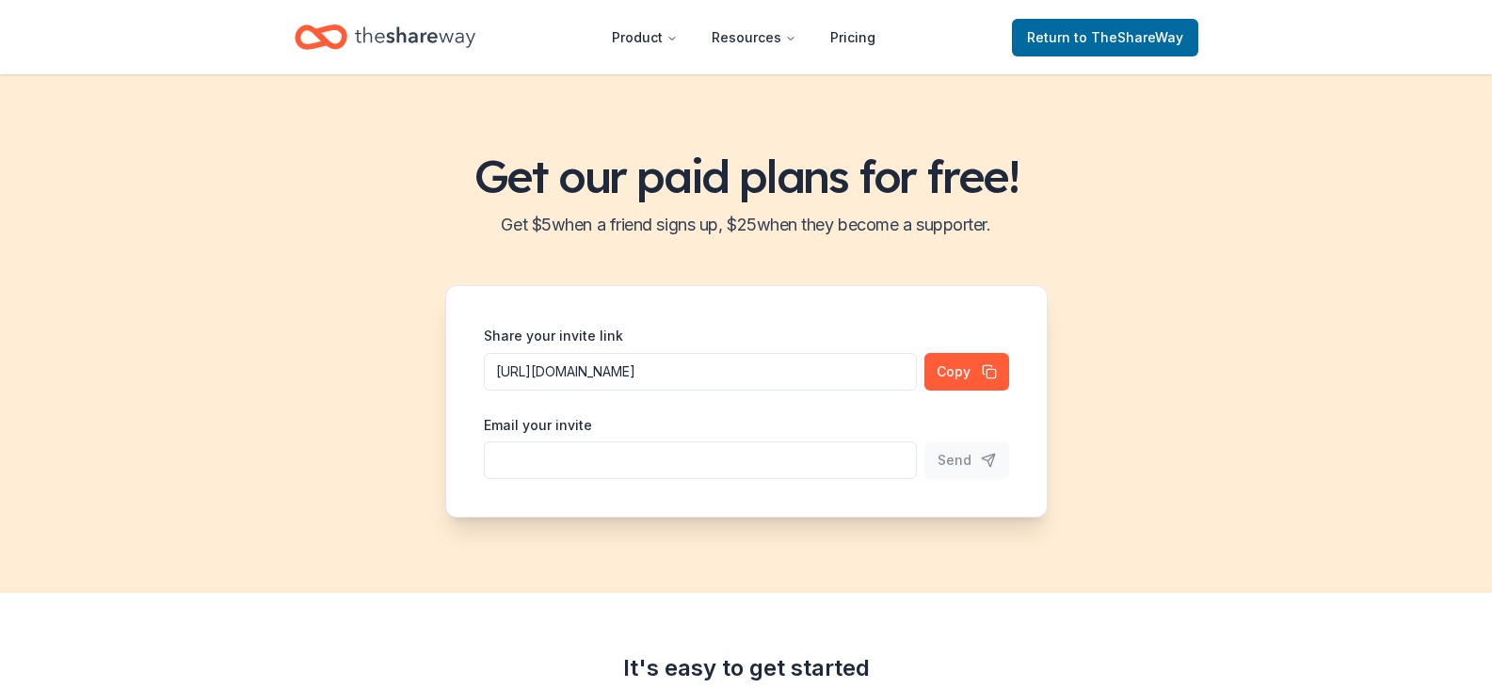 This screenshot has height=688, width=1492. What do you see at coordinates (754, 38) in the screenshot?
I see `button: Resources` at bounding box center [754, 38].